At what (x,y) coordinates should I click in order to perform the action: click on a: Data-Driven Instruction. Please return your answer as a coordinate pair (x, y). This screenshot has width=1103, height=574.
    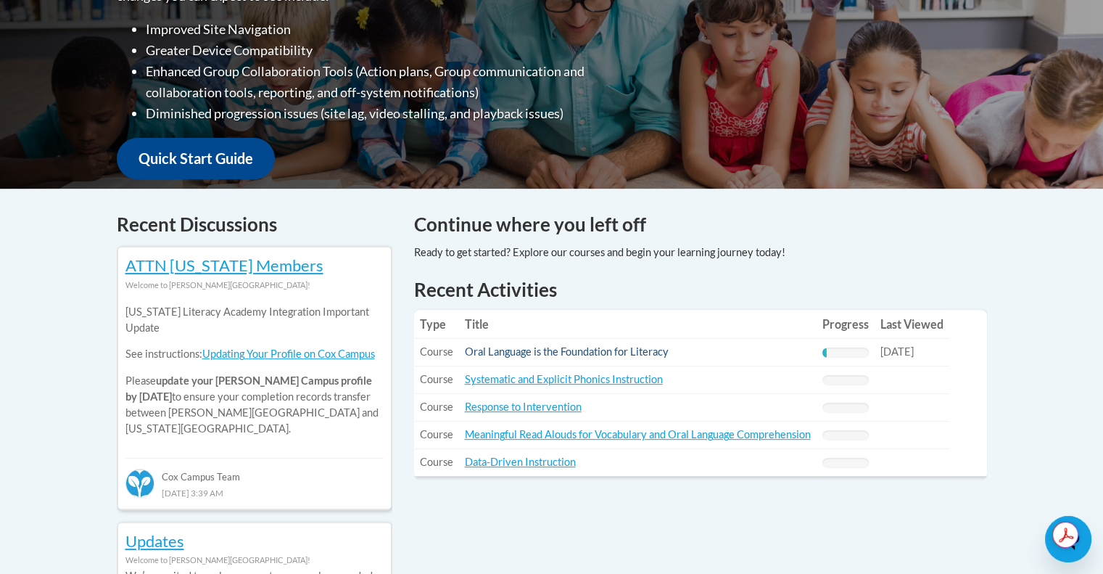
    Looking at the image, I should click on (520, 461).